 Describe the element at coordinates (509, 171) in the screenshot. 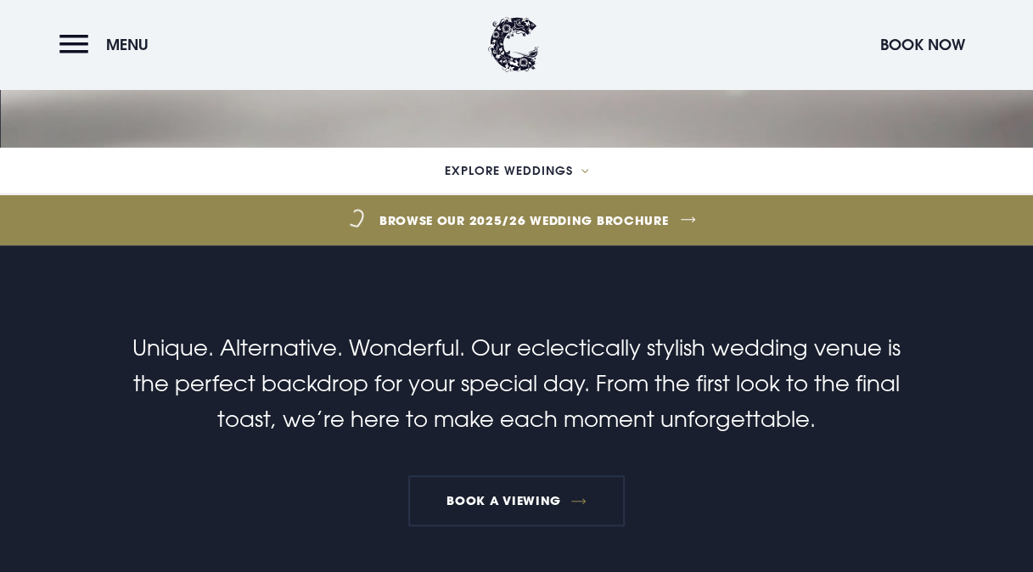

I see `span: Explore Weddings` at that location.